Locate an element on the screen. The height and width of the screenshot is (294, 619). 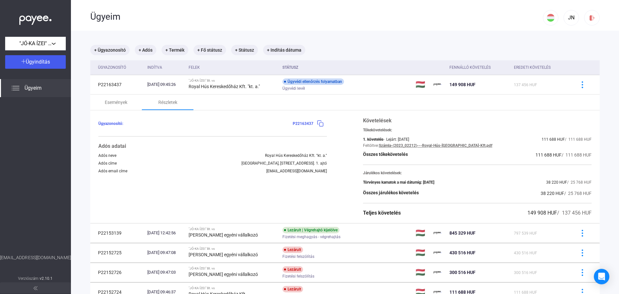
span: 137 456 HUF is located at coordinates (525, 85).